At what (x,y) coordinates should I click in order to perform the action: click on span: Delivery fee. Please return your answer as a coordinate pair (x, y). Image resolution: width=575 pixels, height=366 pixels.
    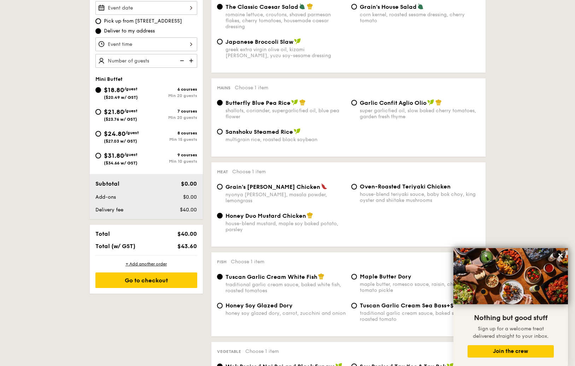
    Looking at the image, I should click on (109, 210).